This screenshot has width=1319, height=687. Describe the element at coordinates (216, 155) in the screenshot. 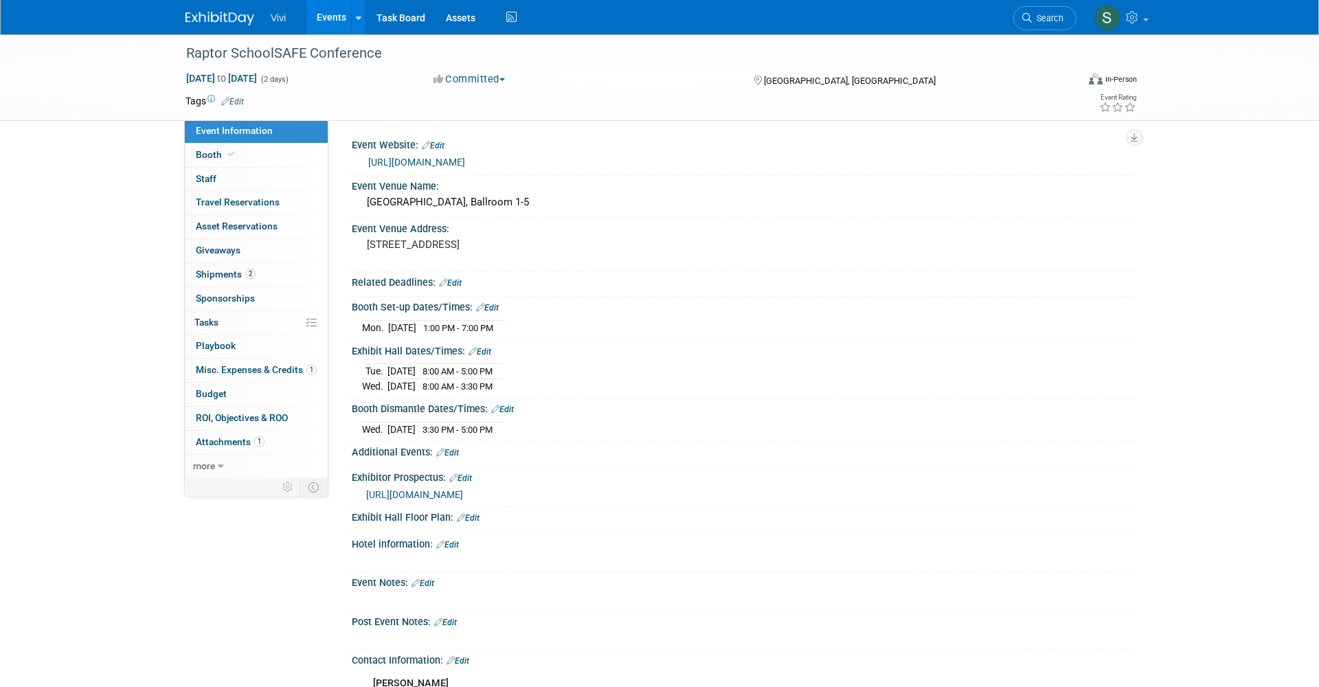

I see `span: Booth` at that location.